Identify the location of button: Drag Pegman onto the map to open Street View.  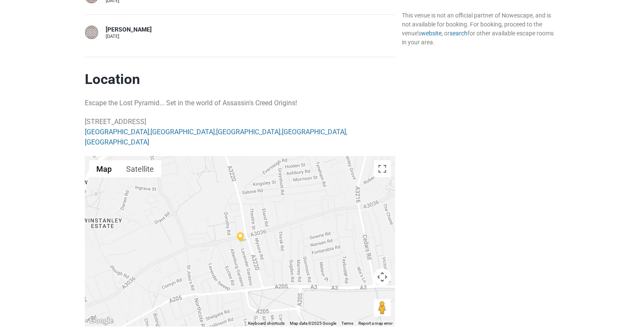
(382, 308).